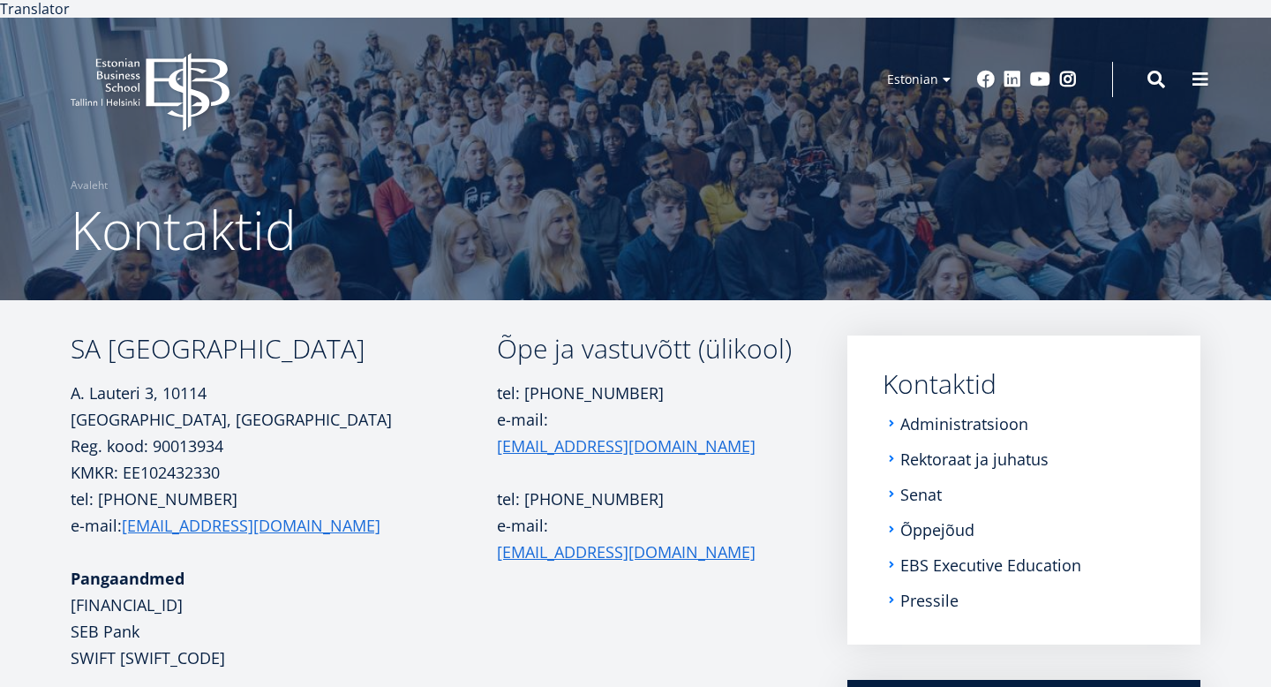 The width and height of the screenshot is (1271, 687). What do you see at coordinates (929, 600) in the screenshot?
I see `a: Pressile` at bounding box center [929, 600].